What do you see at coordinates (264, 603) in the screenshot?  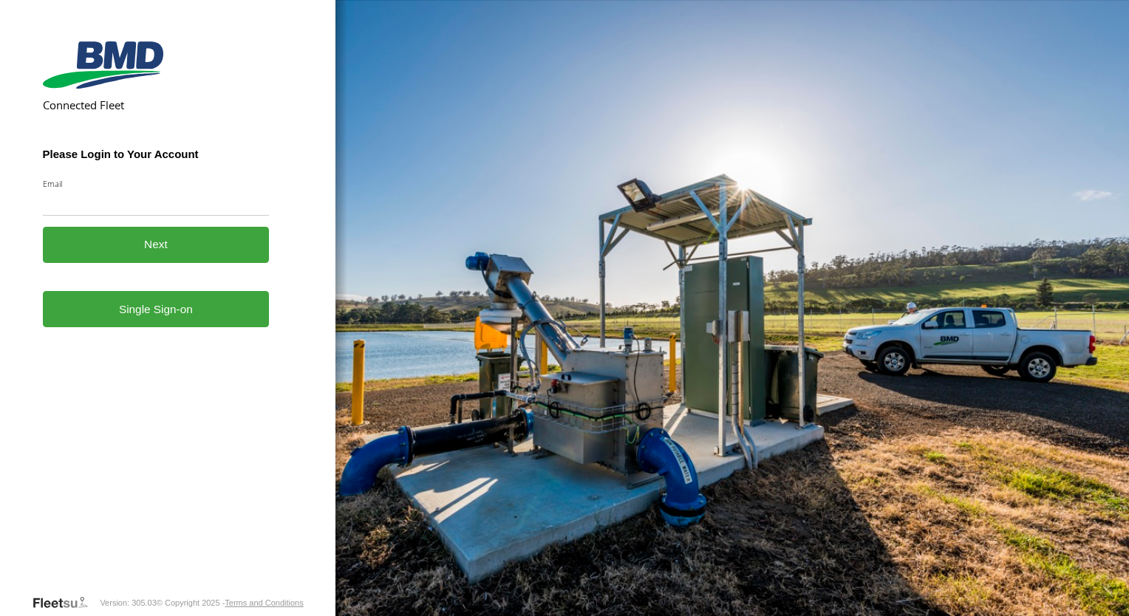 I see `a: Terms and Conditions` at bounding box center [264, 603].